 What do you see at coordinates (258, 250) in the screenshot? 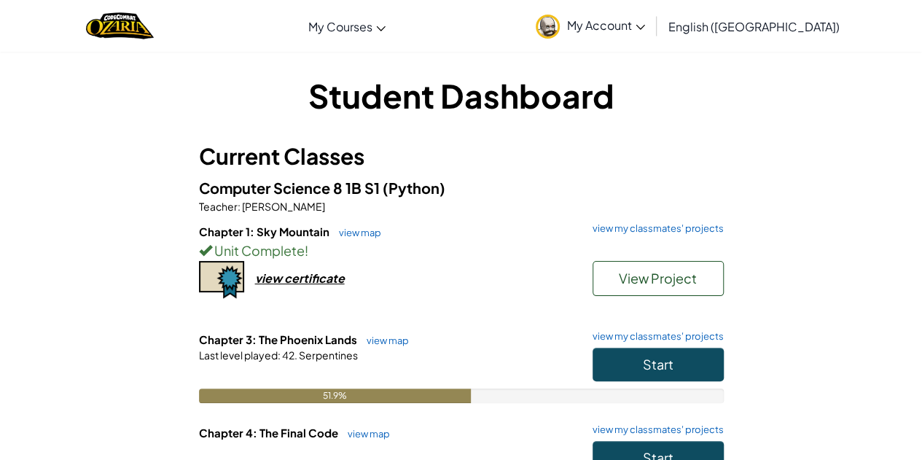
I see `span: Unit Complete` at bounding box center [258, 250].